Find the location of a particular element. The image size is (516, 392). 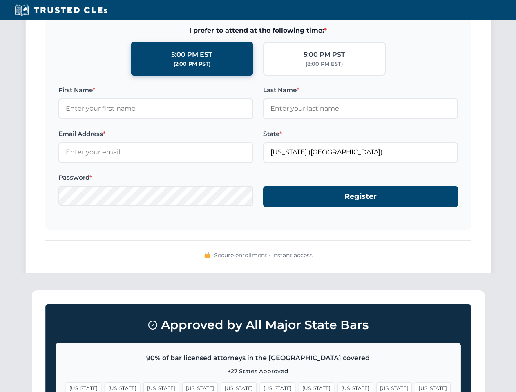

label: Email Address is located at coordinates (156, 134).